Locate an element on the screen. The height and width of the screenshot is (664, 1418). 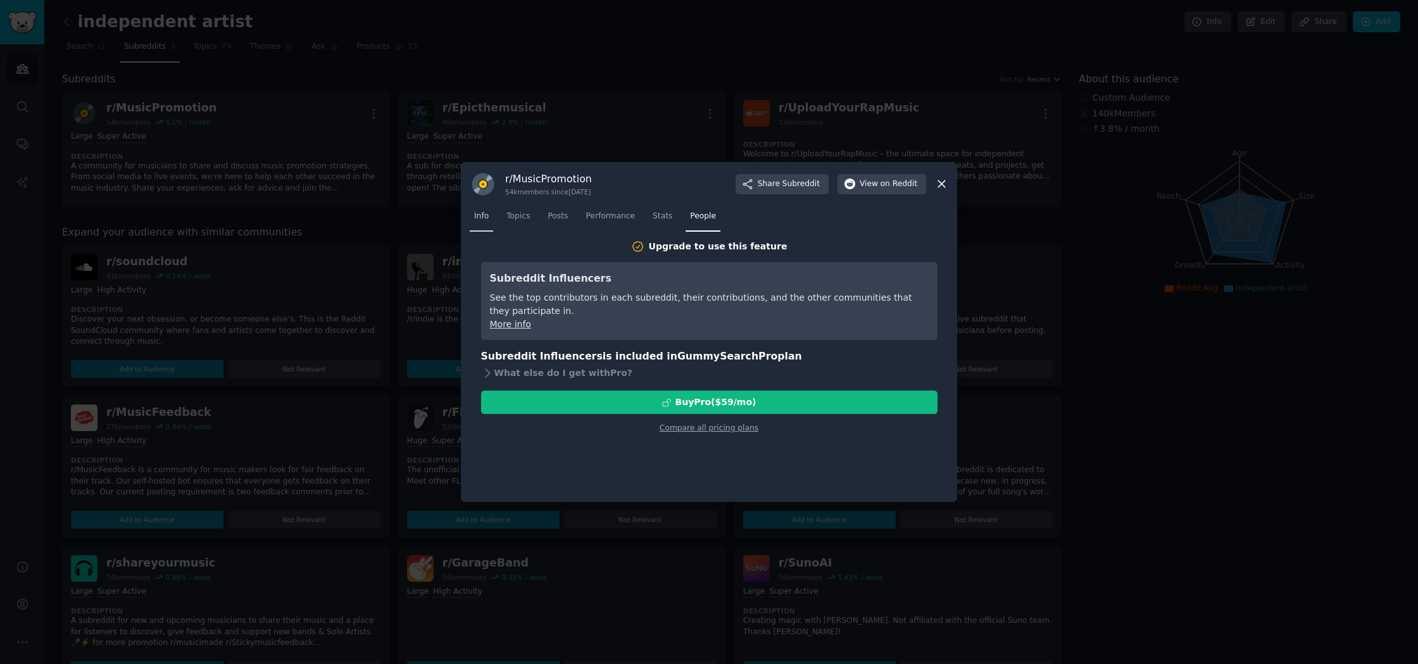
span: Info is located at coordinates (481, 216).